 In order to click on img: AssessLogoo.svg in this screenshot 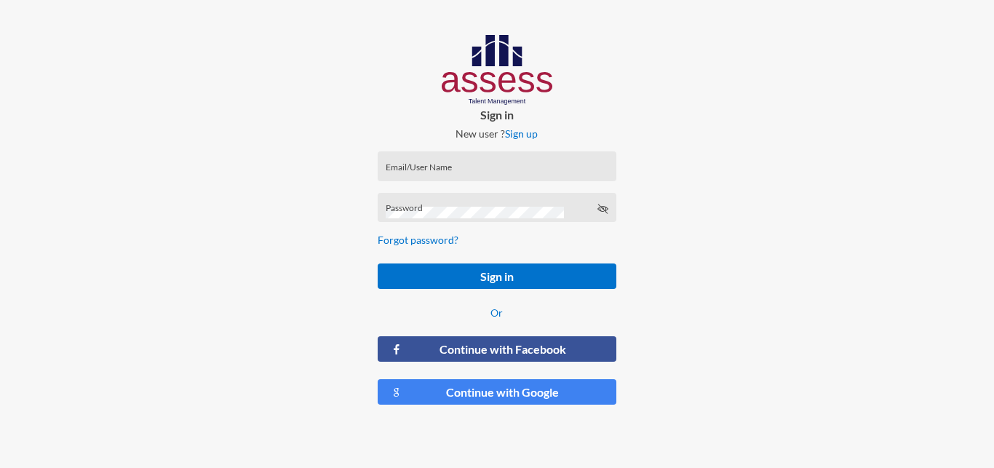, I will do `click(497, 70)`.